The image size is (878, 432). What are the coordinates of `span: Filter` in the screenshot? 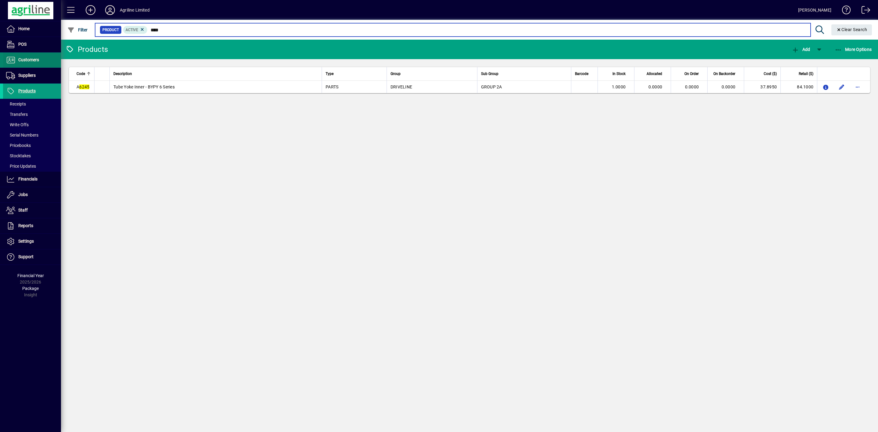 It's located at (77, 30).